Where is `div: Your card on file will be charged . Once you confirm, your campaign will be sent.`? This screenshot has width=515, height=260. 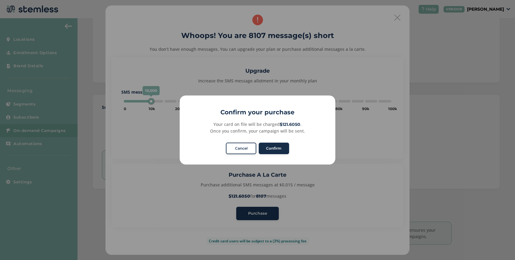 div: Your card on file will be charged . Once you confirm, your campaign will be sent. is located at coordinates (257, 127).